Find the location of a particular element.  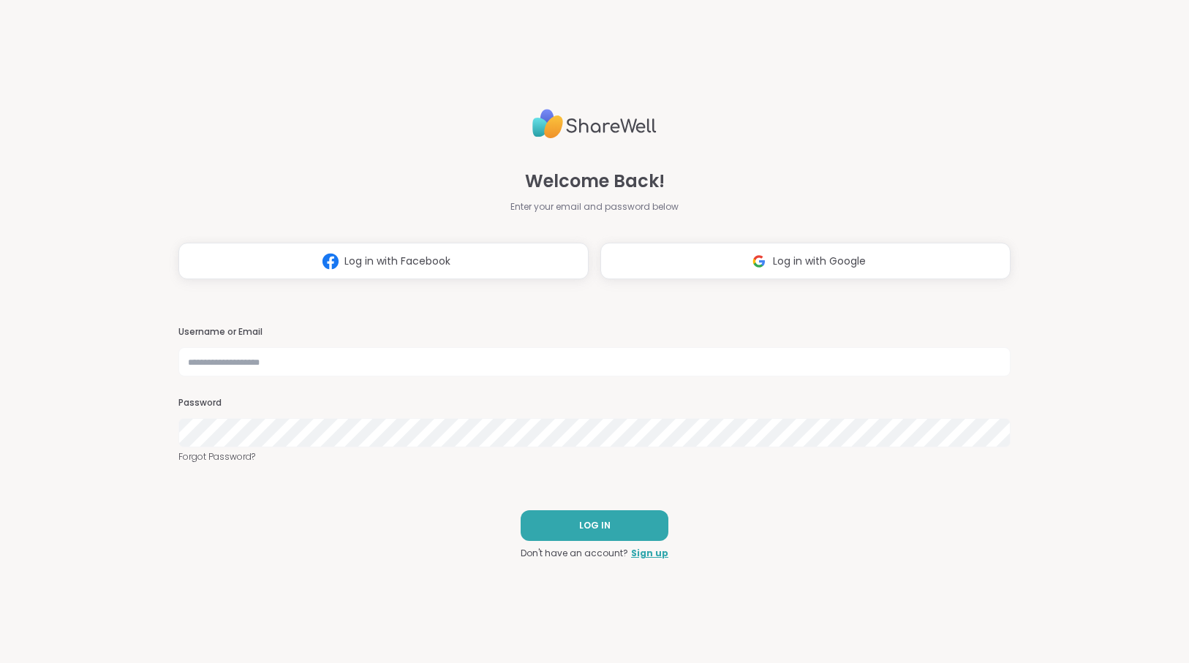

span: LOG IN is located at coordinates (595, 526).